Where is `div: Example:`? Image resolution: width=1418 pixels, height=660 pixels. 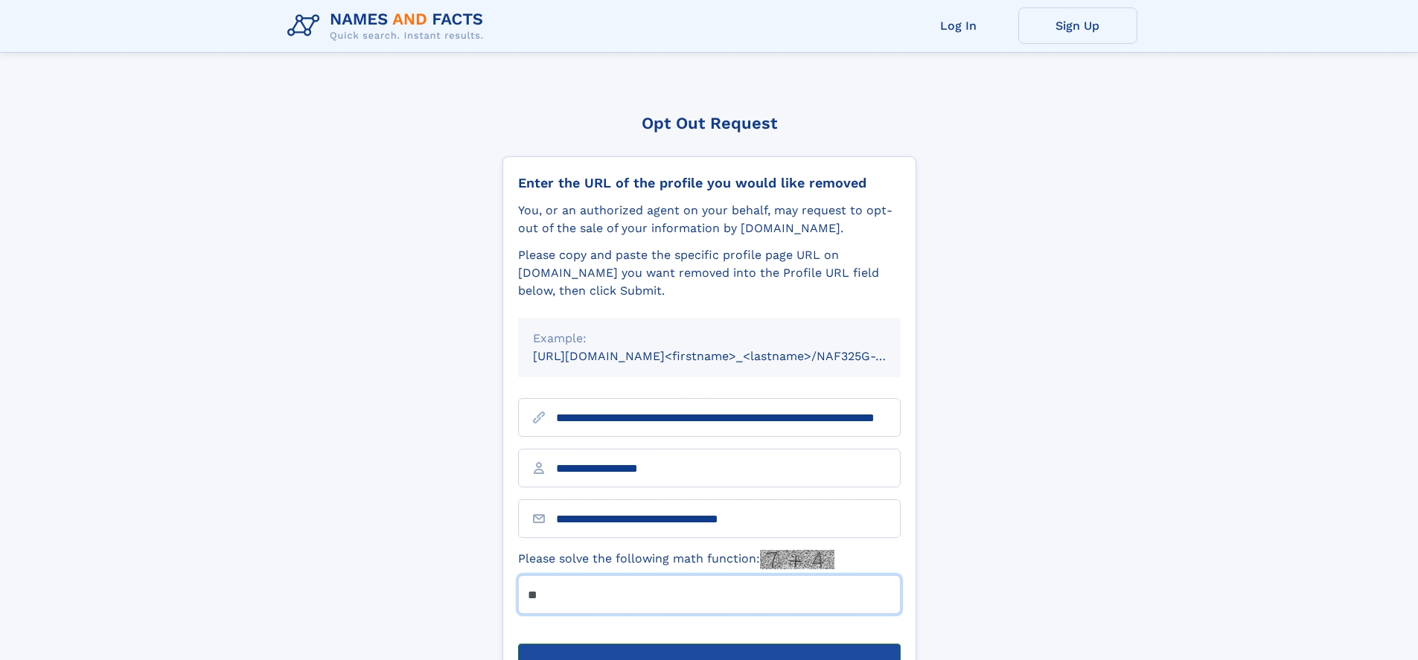 div: Example: is located at coordinates (709, 339).